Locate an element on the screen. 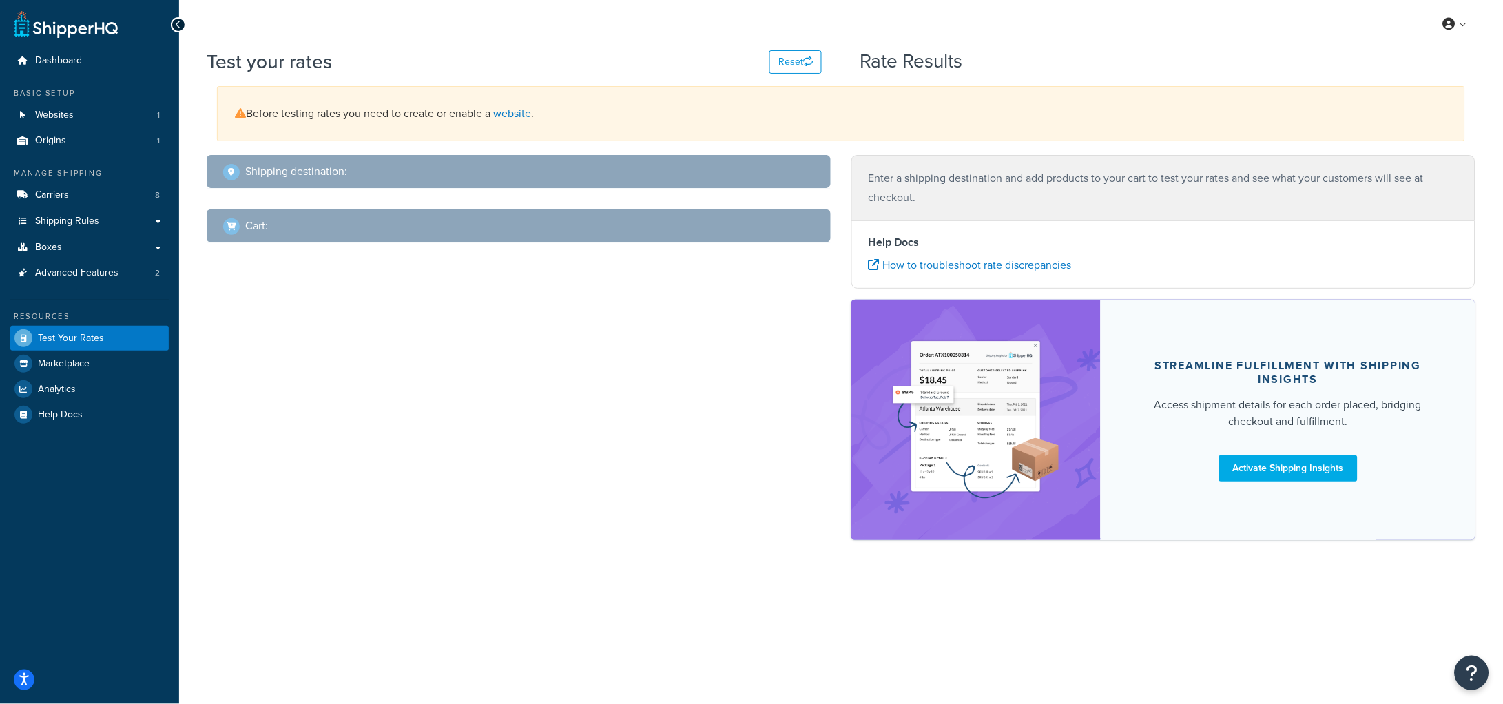 Image resolution: width=1503 pixels, height=704 pixels. li: Origins is located at coordinates (90, 141).